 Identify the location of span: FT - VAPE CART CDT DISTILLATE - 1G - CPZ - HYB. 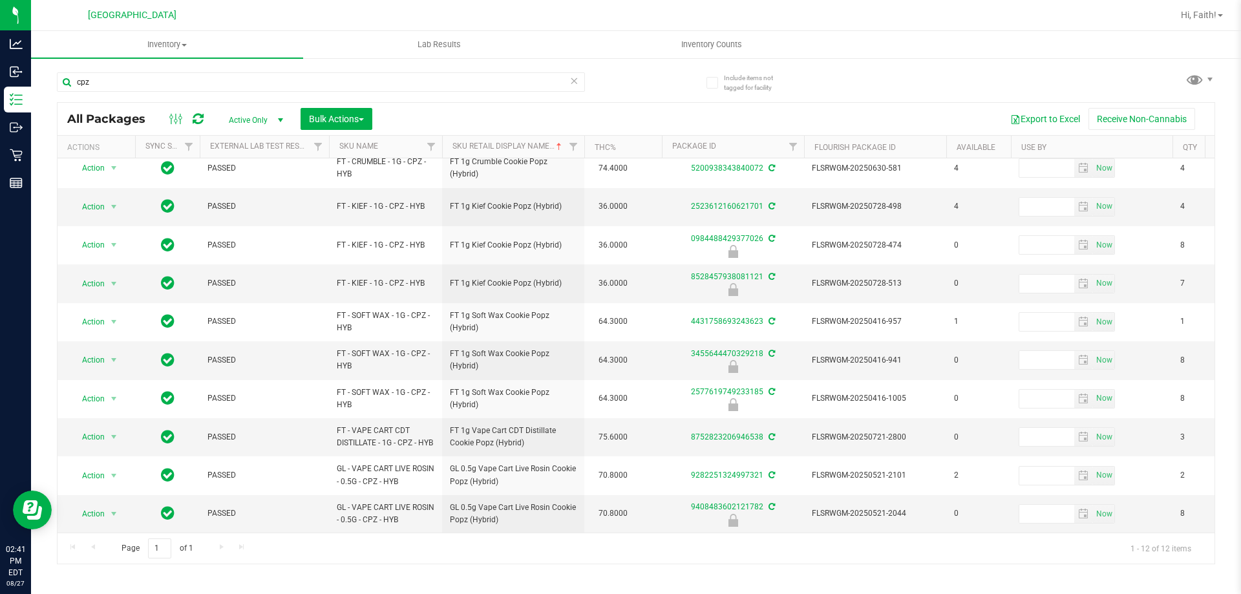
(385, 437).